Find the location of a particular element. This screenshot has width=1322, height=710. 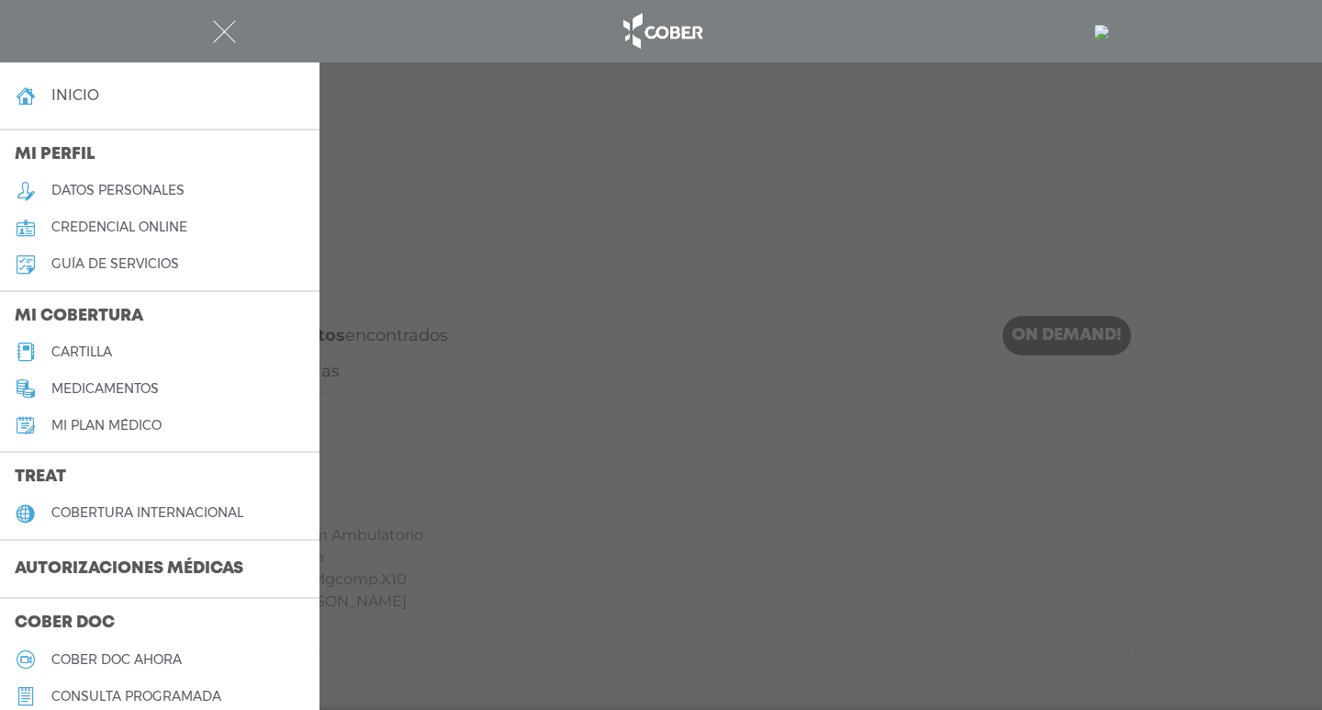

h5: credencial online is located at coordinates (119, 227).